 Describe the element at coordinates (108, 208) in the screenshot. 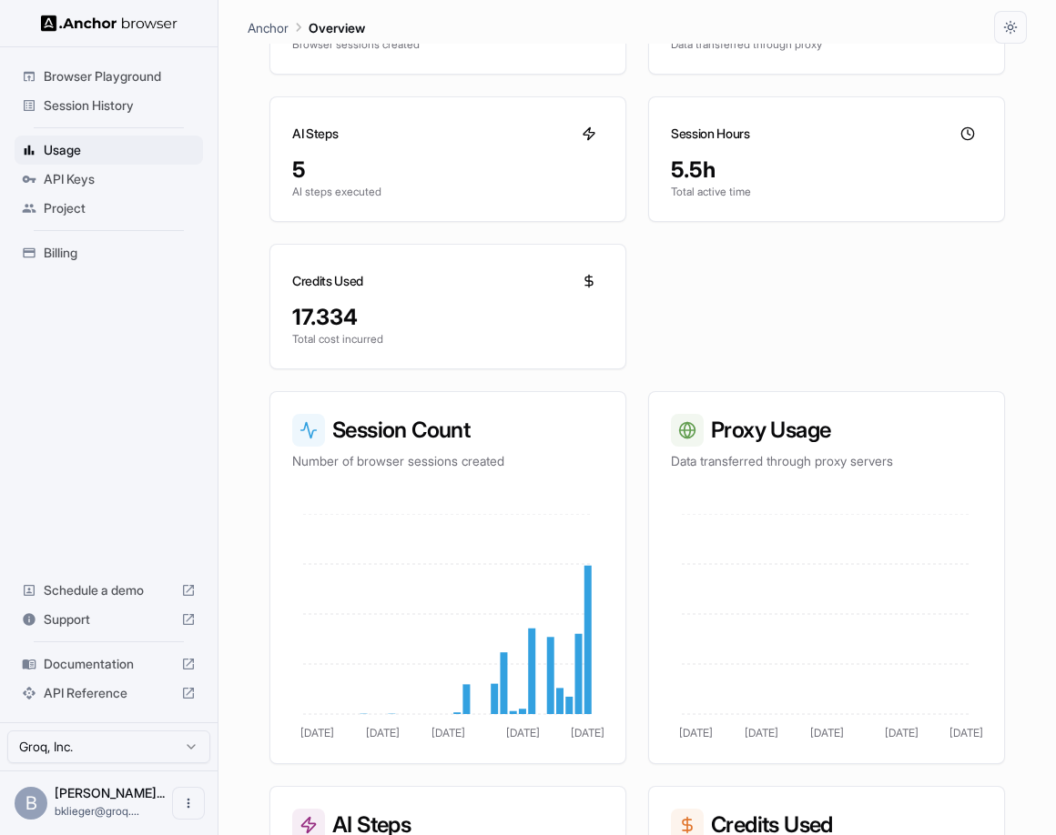

I see `div: Project` at that location.